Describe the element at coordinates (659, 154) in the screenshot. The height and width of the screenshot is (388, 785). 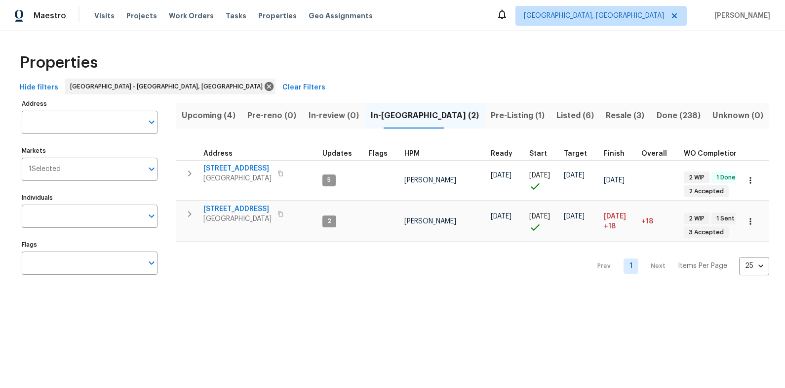
I see `div: Days past target finish date` at that location.